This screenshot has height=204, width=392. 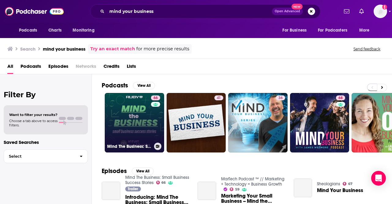 What do you see at coordinates (31, 67) in the screenshot?
I see `a: Podcasts` at bounding box center [31, 67].